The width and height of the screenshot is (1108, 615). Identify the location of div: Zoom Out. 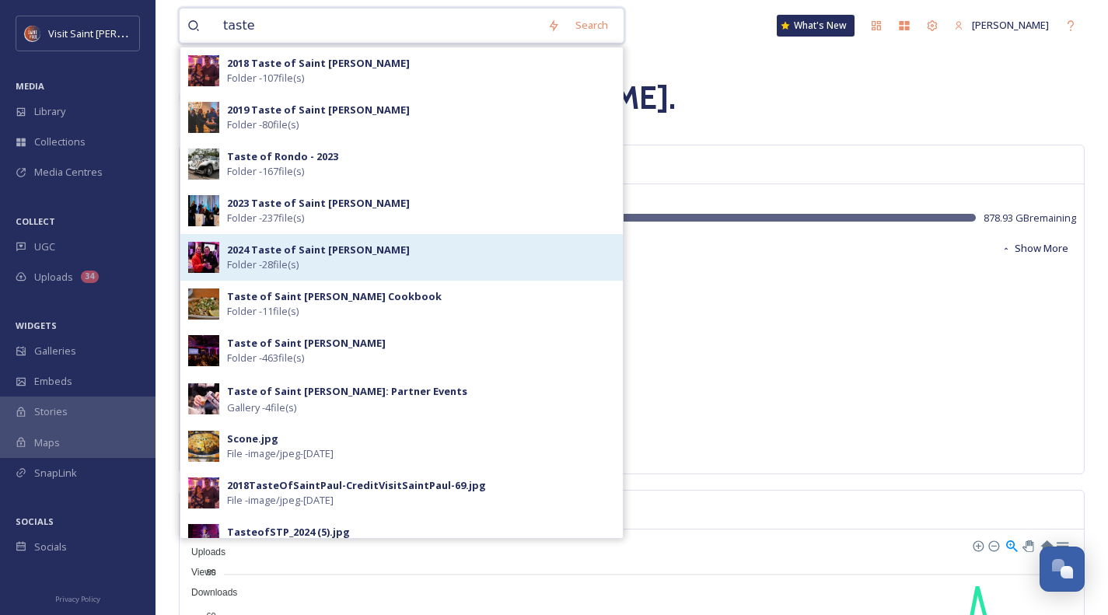
(993, 545).